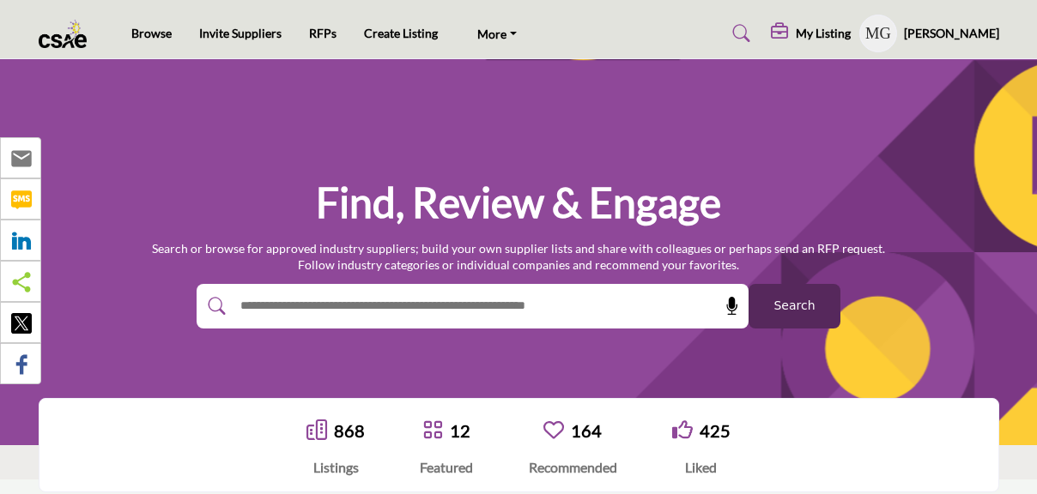  I want to click on div: My Listing, so click(810, 33).